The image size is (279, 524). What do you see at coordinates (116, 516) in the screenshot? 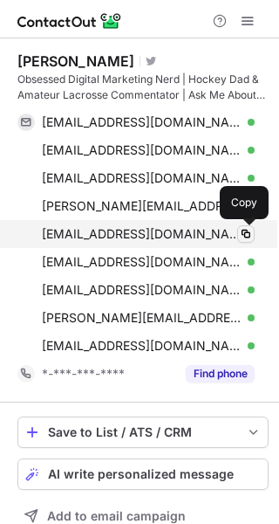
I see `span: Add to email campaign` at bounding box center [116, 516].